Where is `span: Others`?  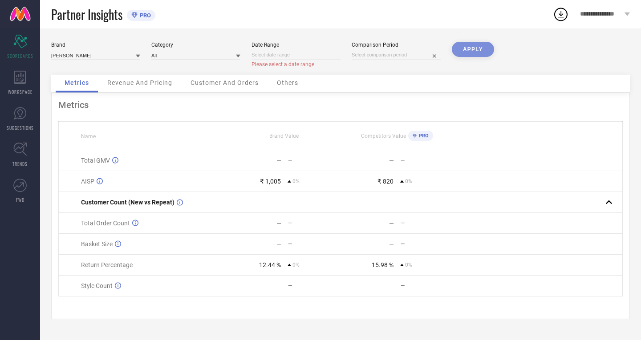 span: Others is located at coordinates (287, 83).